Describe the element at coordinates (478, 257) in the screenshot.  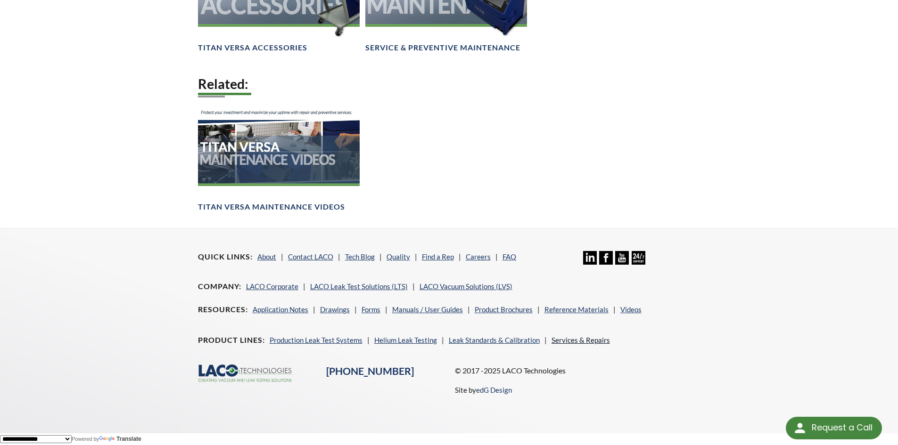
I see `a: Careers` at that location.